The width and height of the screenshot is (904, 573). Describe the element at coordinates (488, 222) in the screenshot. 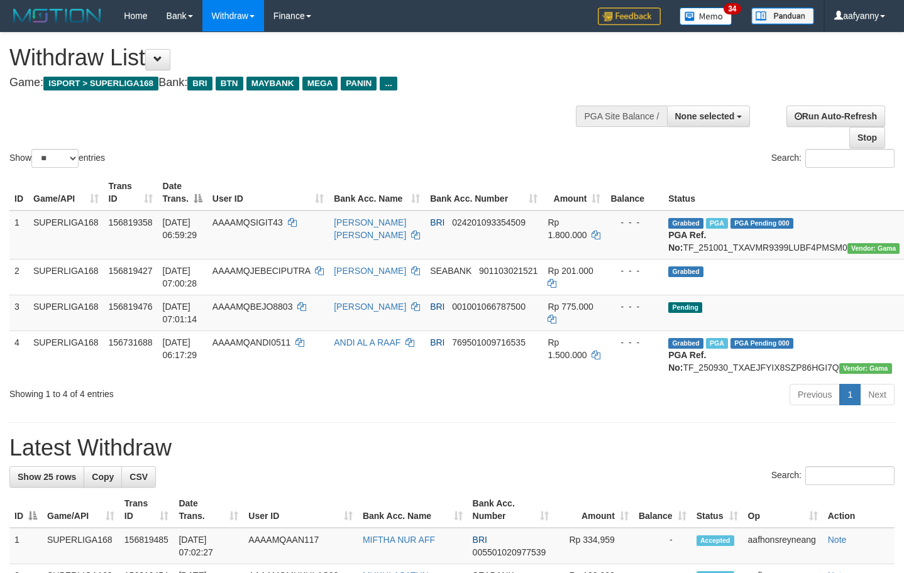

I see `span: Copy 024201093354509 to clipboard` at that location.